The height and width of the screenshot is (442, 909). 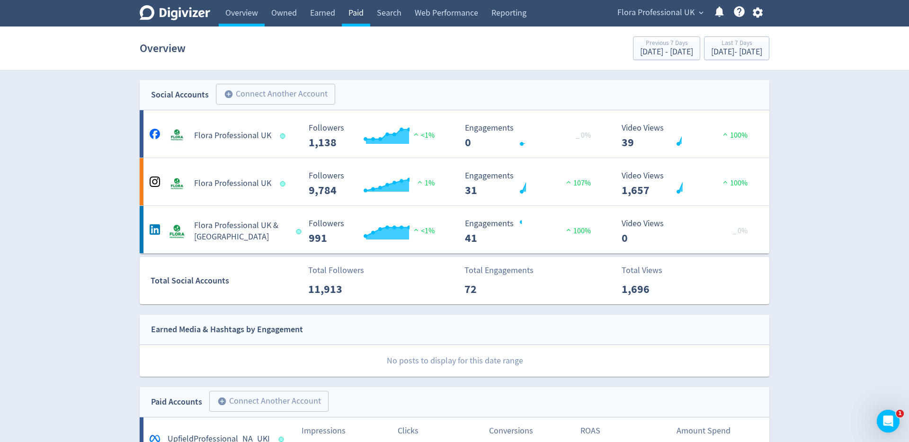 What do you see at coordinates (688, 184) in the screenshot?
I see `svg: Video Views 1,657` at bounding box center [688, 184].